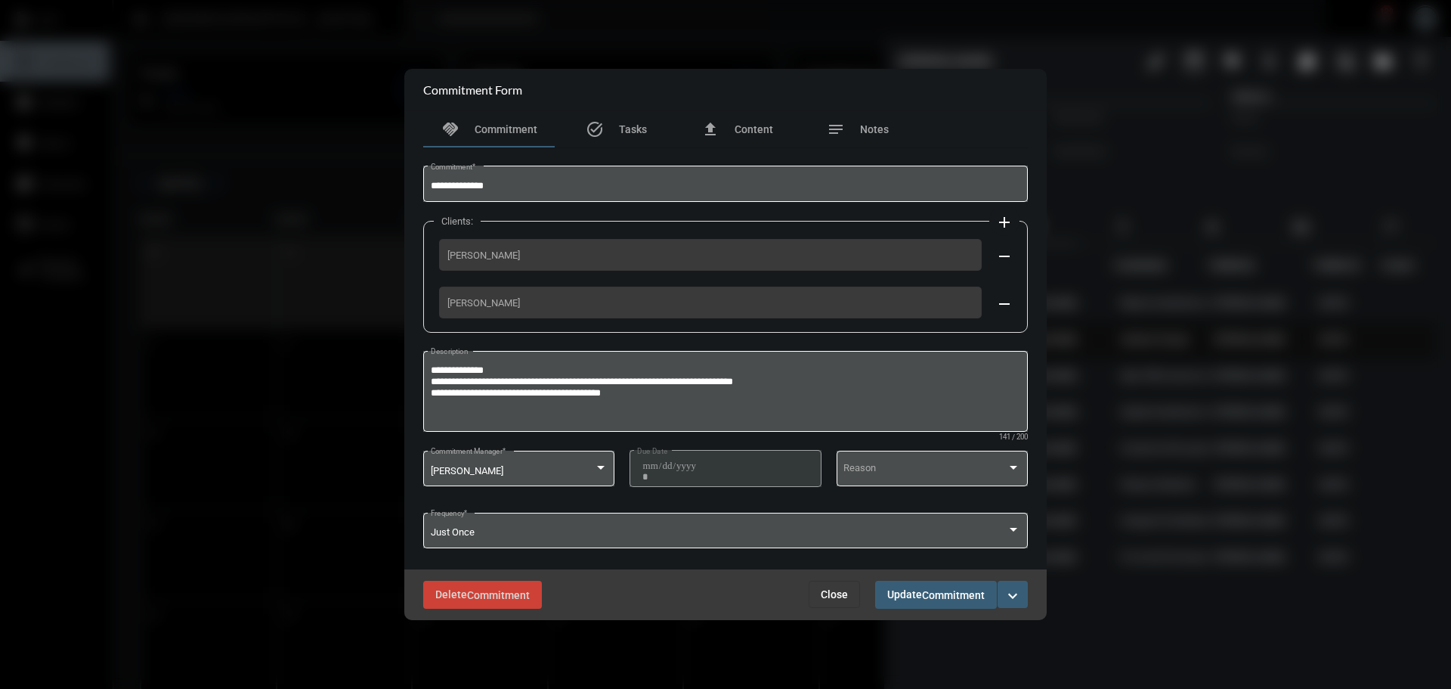 This screenshot has height=689, width=1451. What do you see at coordinates (453, 531) in the screenshot?
I see `span: Just Once` at bounding box center [453, 531].